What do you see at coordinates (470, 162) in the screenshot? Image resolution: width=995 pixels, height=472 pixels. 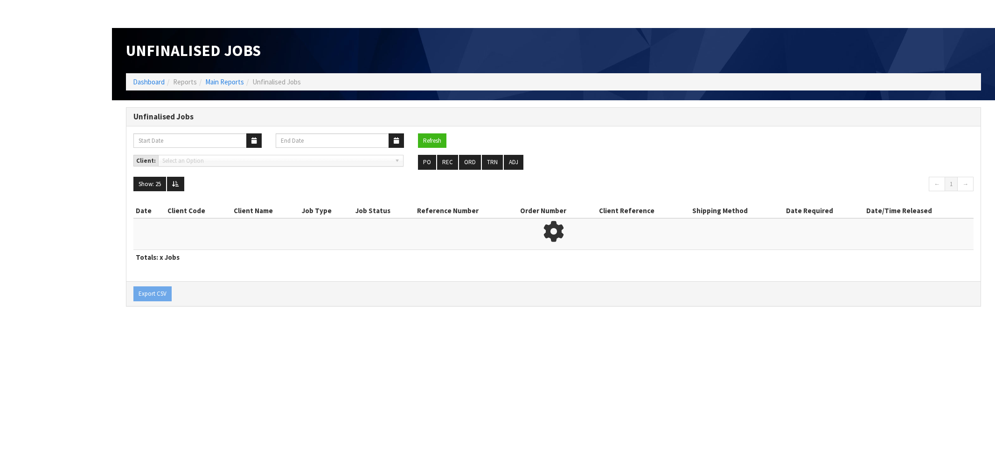 I see `button: ORD` at bounding box center [470, 162].